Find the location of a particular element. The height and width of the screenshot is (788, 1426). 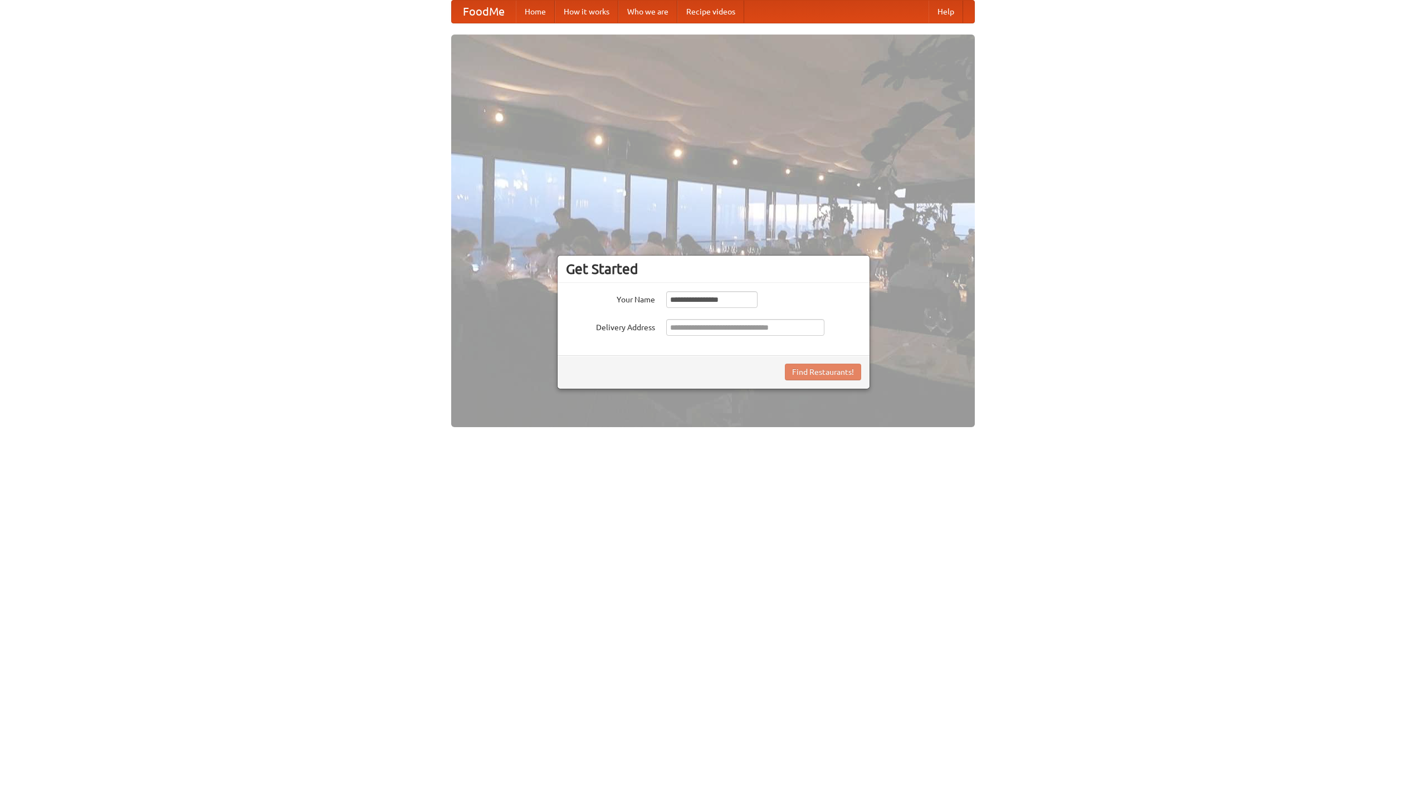

a: Help is located at coordinates (946, 12).